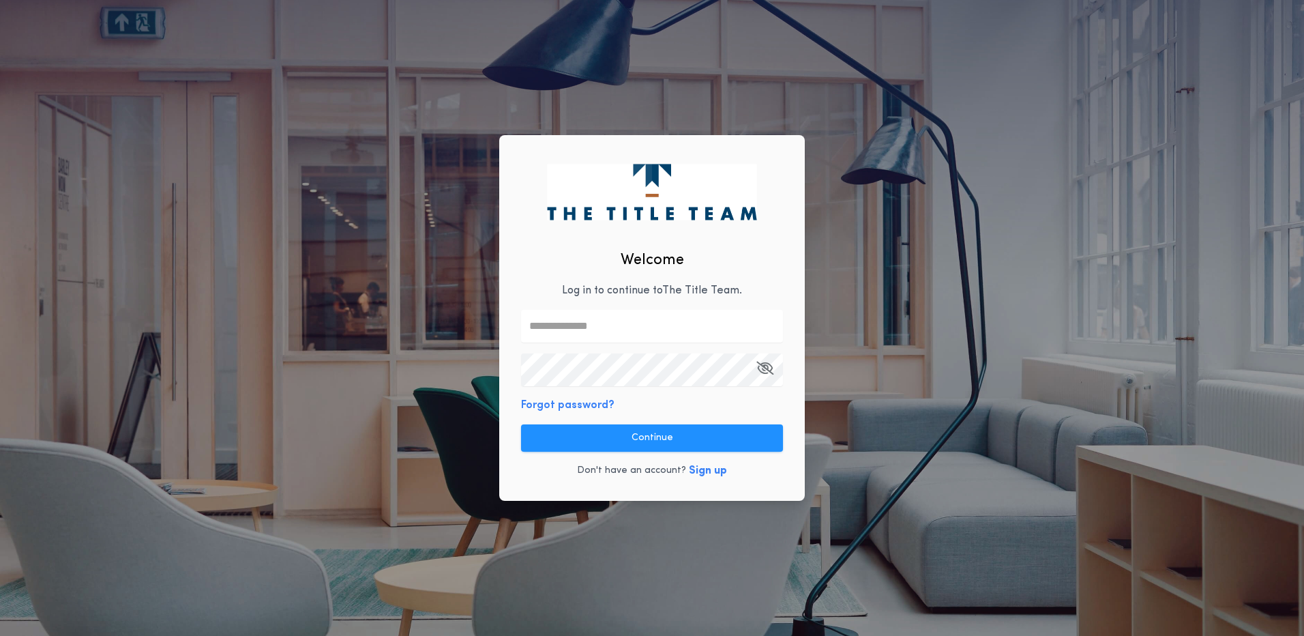  I want to click on p: Log in to continue to The Title Team ., so click(652, 291).